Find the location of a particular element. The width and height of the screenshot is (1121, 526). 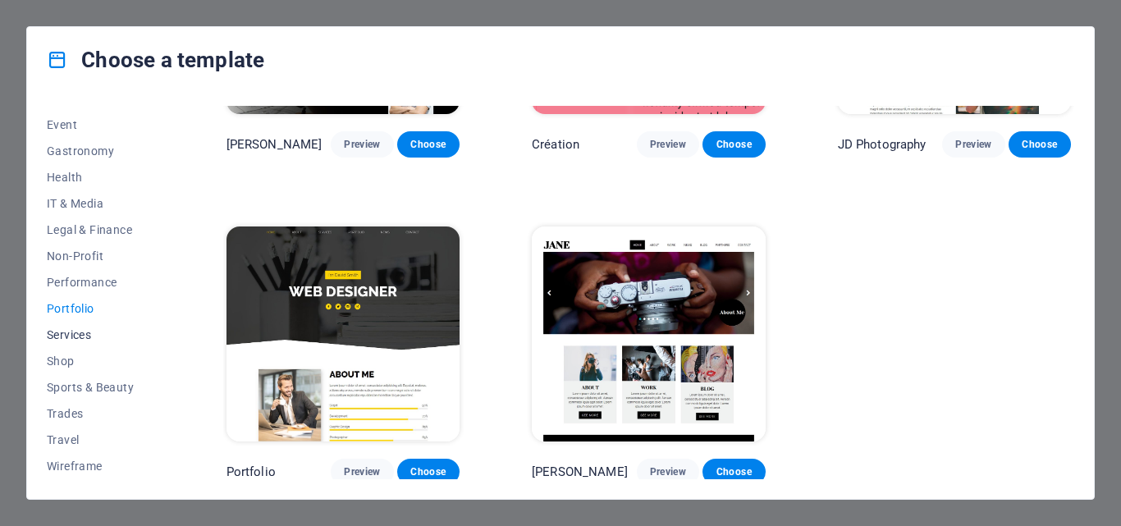

p: Création is located at coordinates (556, 144).